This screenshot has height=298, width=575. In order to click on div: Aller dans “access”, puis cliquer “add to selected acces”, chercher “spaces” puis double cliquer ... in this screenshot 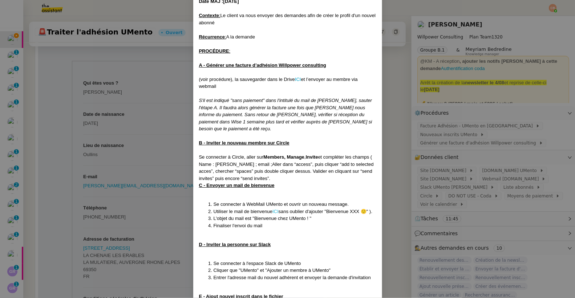, I will do `click(288, 168)`.